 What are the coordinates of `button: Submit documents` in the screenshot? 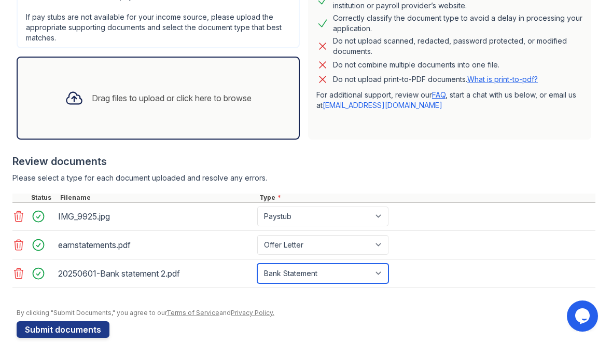 It's located at (63, 330).